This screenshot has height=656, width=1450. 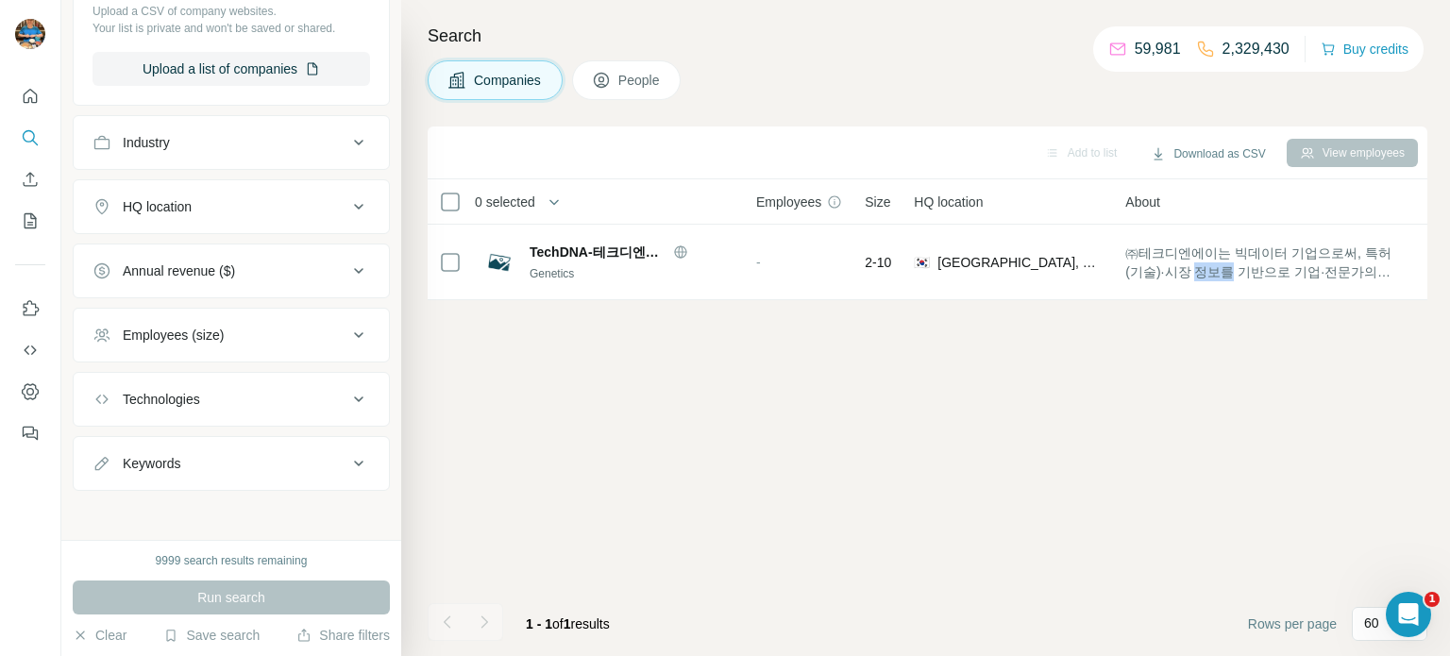 What do you see at coordinates (788, 202) in the screenshot?
I see `span: Employees` at bounding box center [788, 202].